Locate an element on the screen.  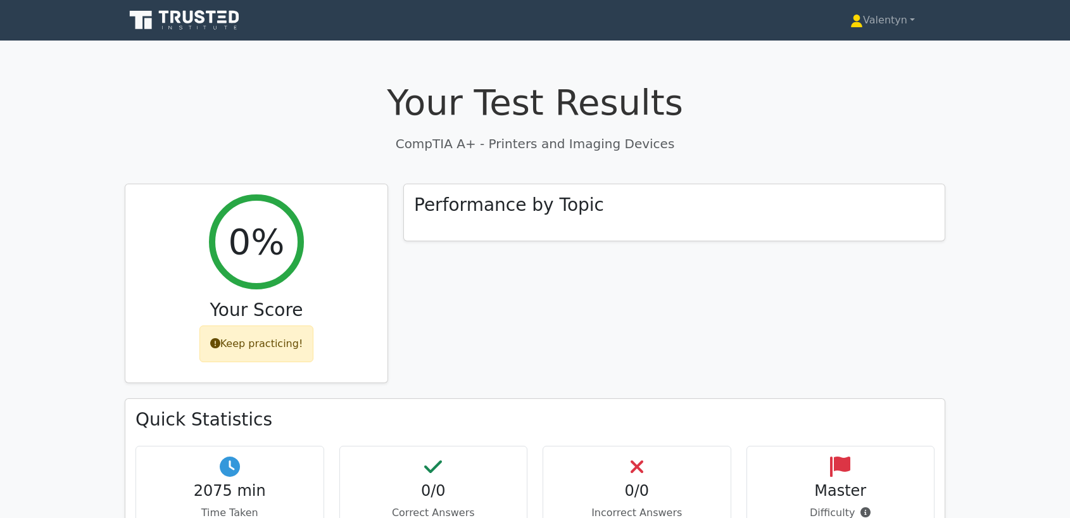
div: Keep practicing! is located at coordinates (256, 344).